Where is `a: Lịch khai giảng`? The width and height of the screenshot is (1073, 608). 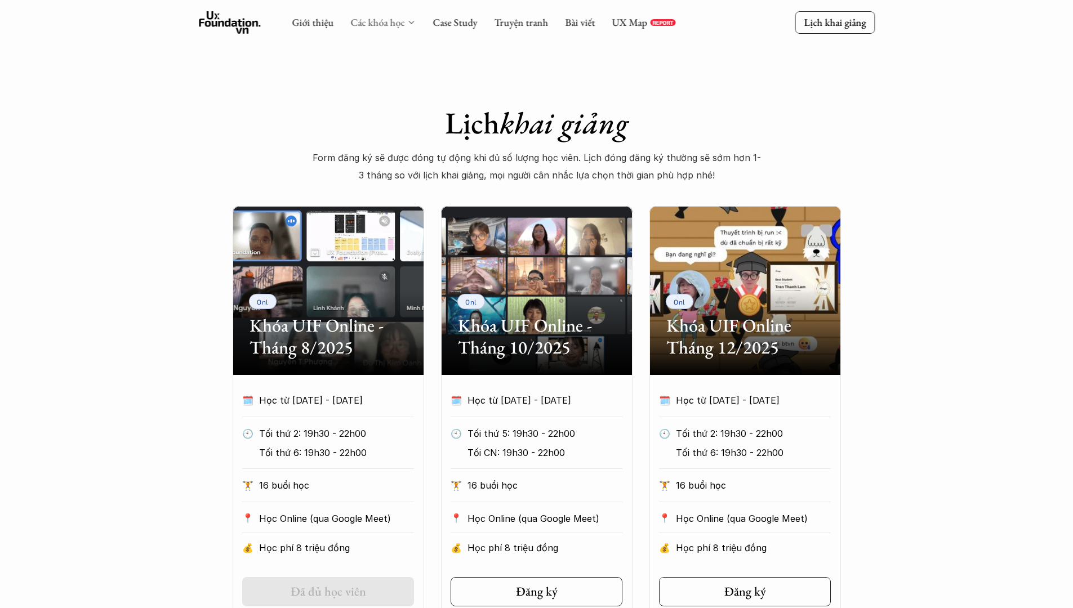
a: Lịch khai giảng is located at coordinates (835, 22).